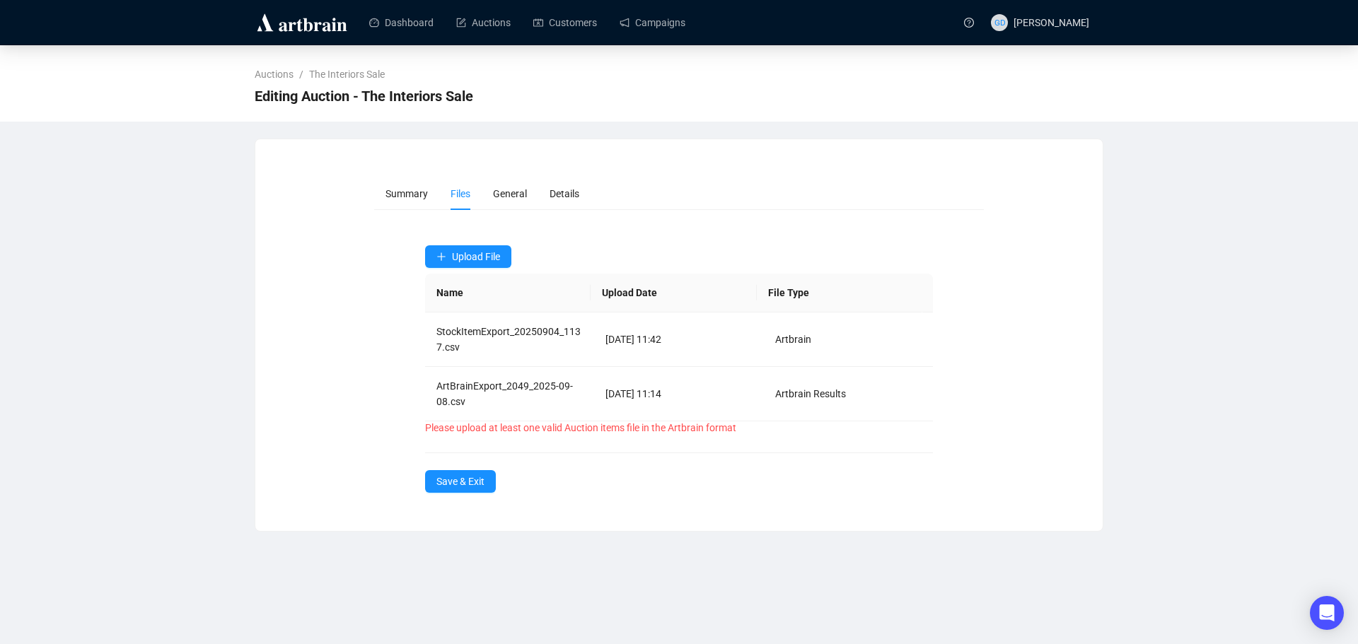 This screenshot has height=644, width=1358. I want to click on span: Files, so click(460, 194).